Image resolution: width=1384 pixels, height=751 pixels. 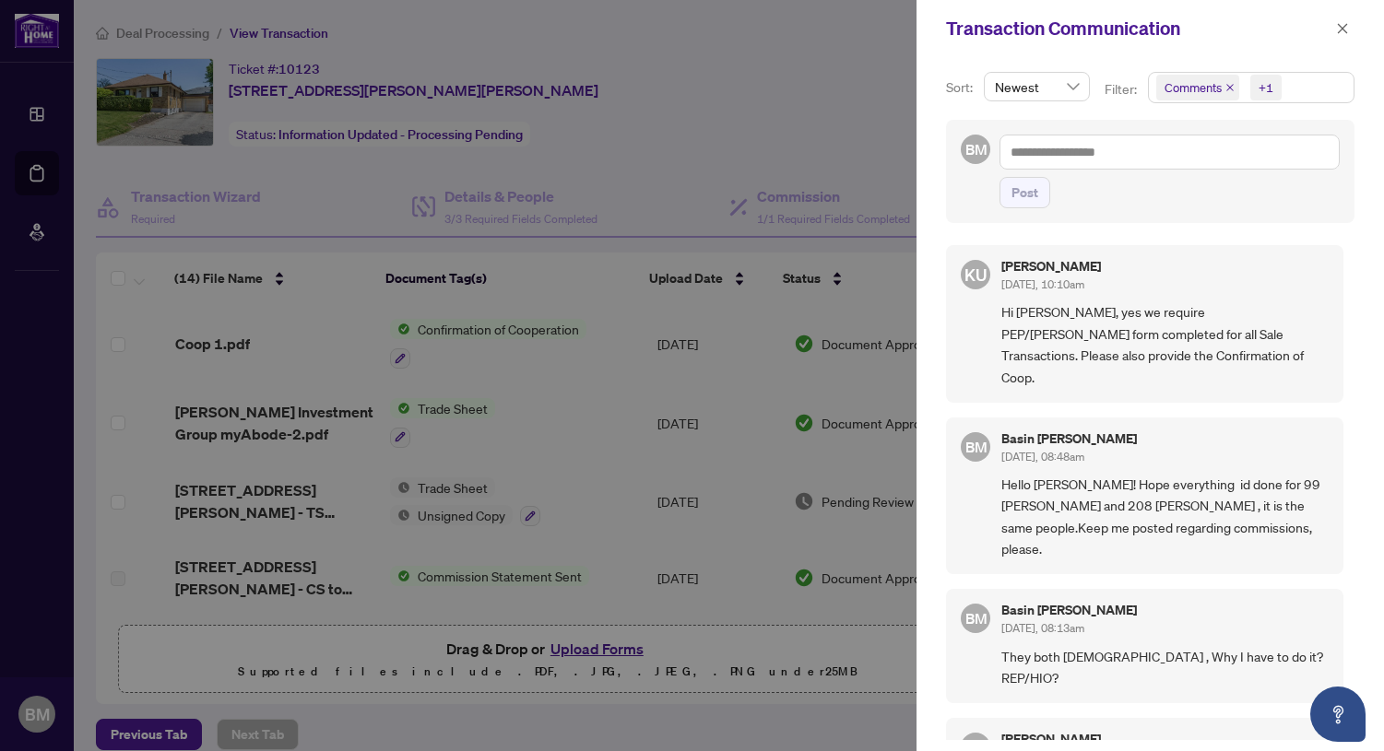 What do you see at coordinates (975, 275) in the screenshot?
I see `span: KU` at bounding box center [975, 275].